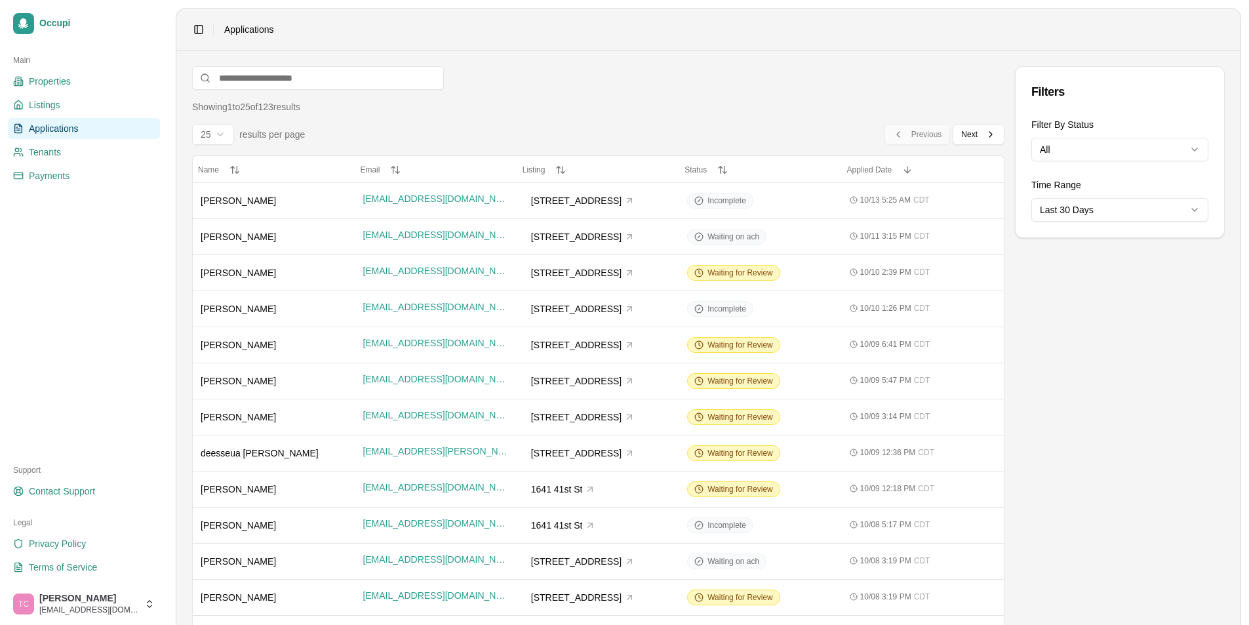 The width and height of the screenshot is (1249, 625). I want to click on span: Next, so click(969, 134).